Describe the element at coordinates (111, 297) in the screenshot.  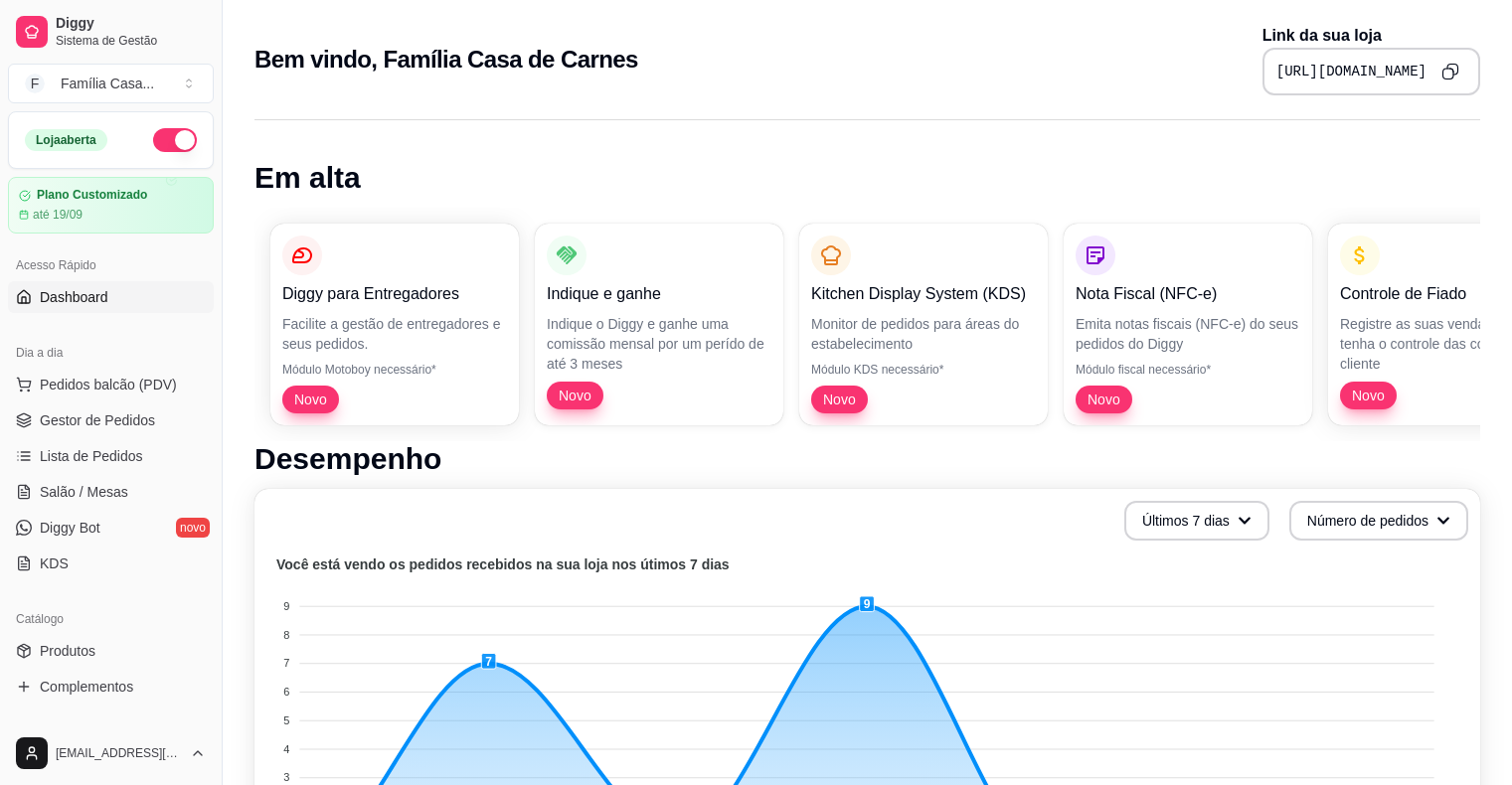
I see `a: Dashboard` at that location.